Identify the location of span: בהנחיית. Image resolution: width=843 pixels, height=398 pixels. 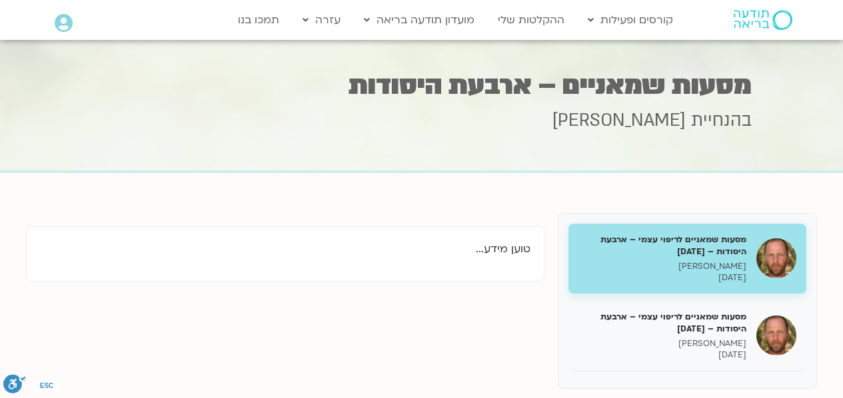
(721, 121).